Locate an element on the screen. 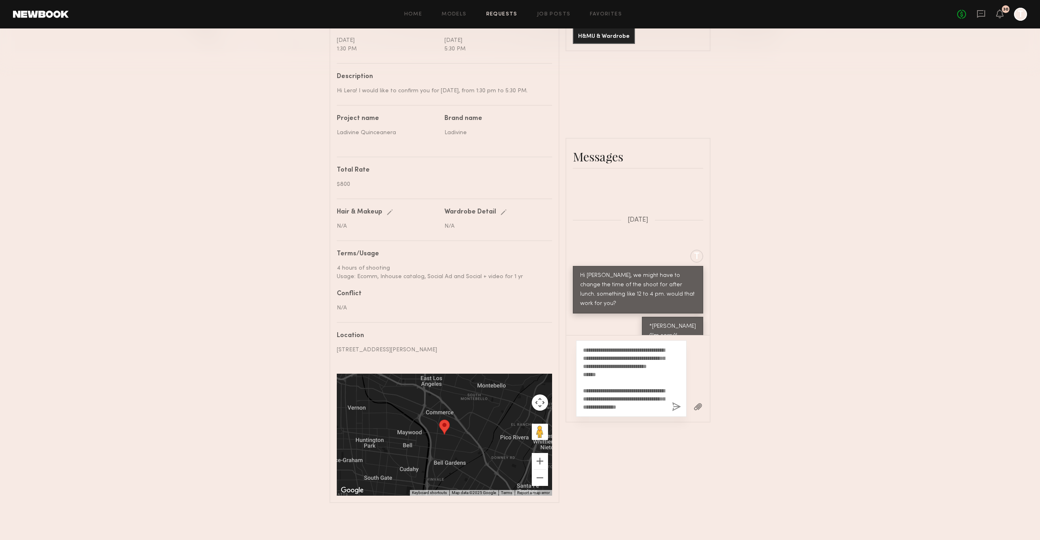 Image resolution: width=1040 pixels, height=540 pixels. div: Project name is located at coordinates (388, 119).